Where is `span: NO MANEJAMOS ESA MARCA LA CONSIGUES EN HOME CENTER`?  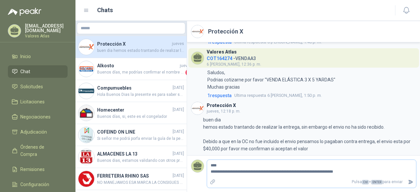 span: NO MANEJAMOS ESA MARCA LA CONSIGUES EN HOME CENTER is located at coordinates (141, 183).